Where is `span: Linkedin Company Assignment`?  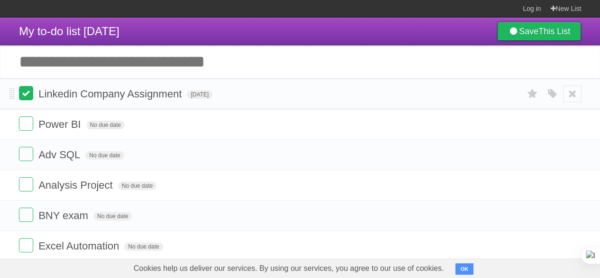 span: Linkedin Company Assignment is located at coordinates (111, 94).